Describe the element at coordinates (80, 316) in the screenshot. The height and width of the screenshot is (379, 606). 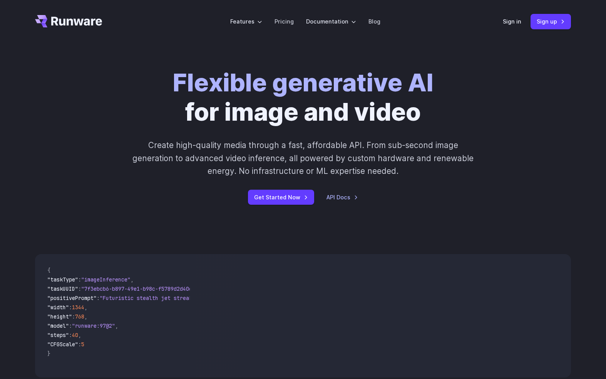
I see `span: 768` at that location.